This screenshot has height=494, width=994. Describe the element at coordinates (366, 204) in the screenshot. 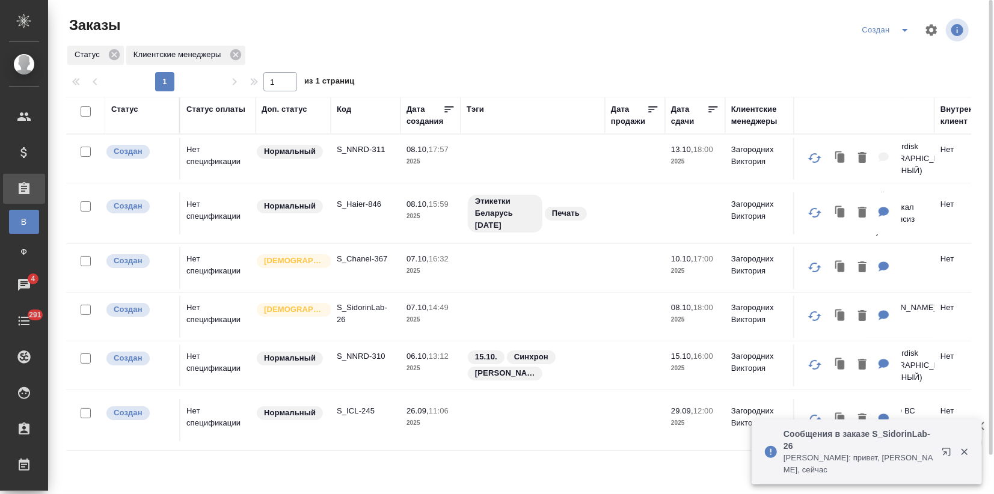

I see `p: S_Haier-846` at that location.